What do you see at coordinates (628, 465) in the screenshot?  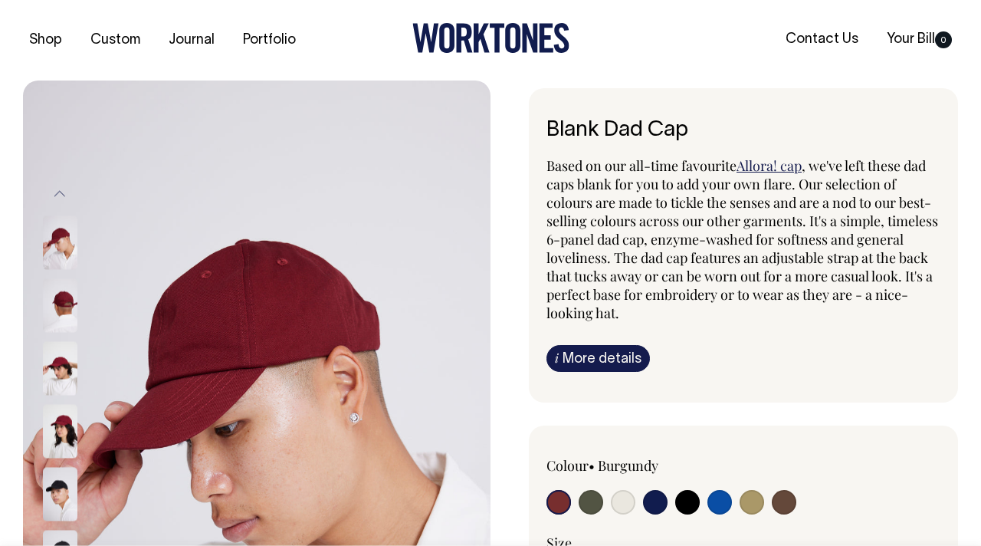 I see `label: Burgundy` at bounding box center [628, 465].